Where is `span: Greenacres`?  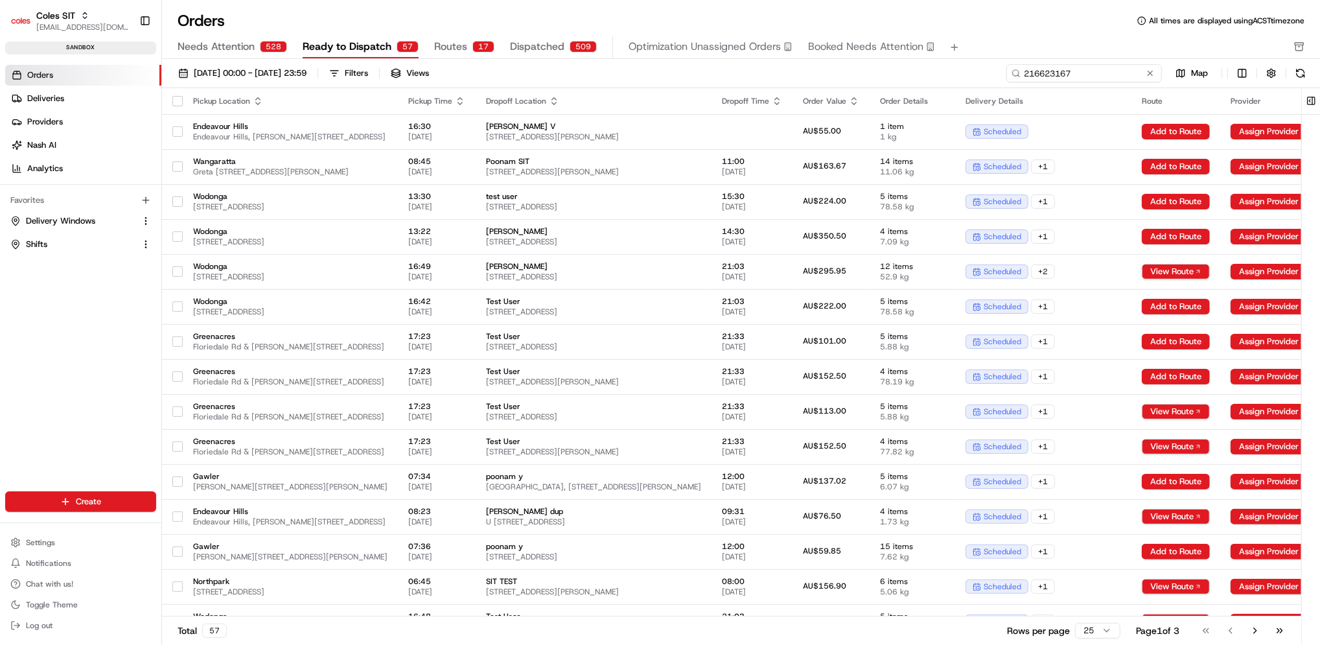 span: Greenacres is located at coordinates (290, 441).